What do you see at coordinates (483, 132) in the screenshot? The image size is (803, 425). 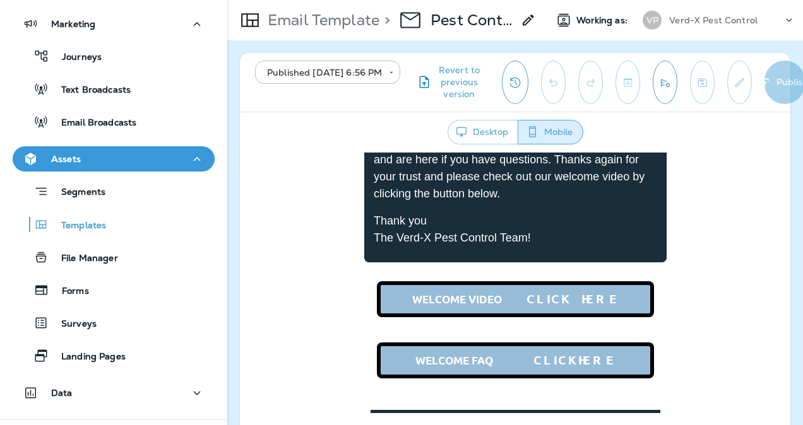 I see `button: Desktop` at bounding box center [483, 132].